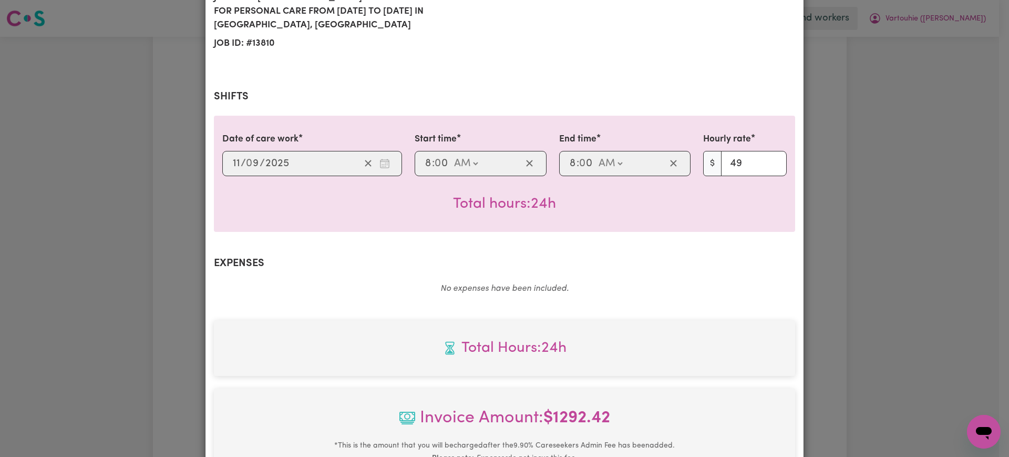  What do you see at coordinates (505, 263) in the screenshot?
I see `h2: Expenses` at bounding box center [505, 263].